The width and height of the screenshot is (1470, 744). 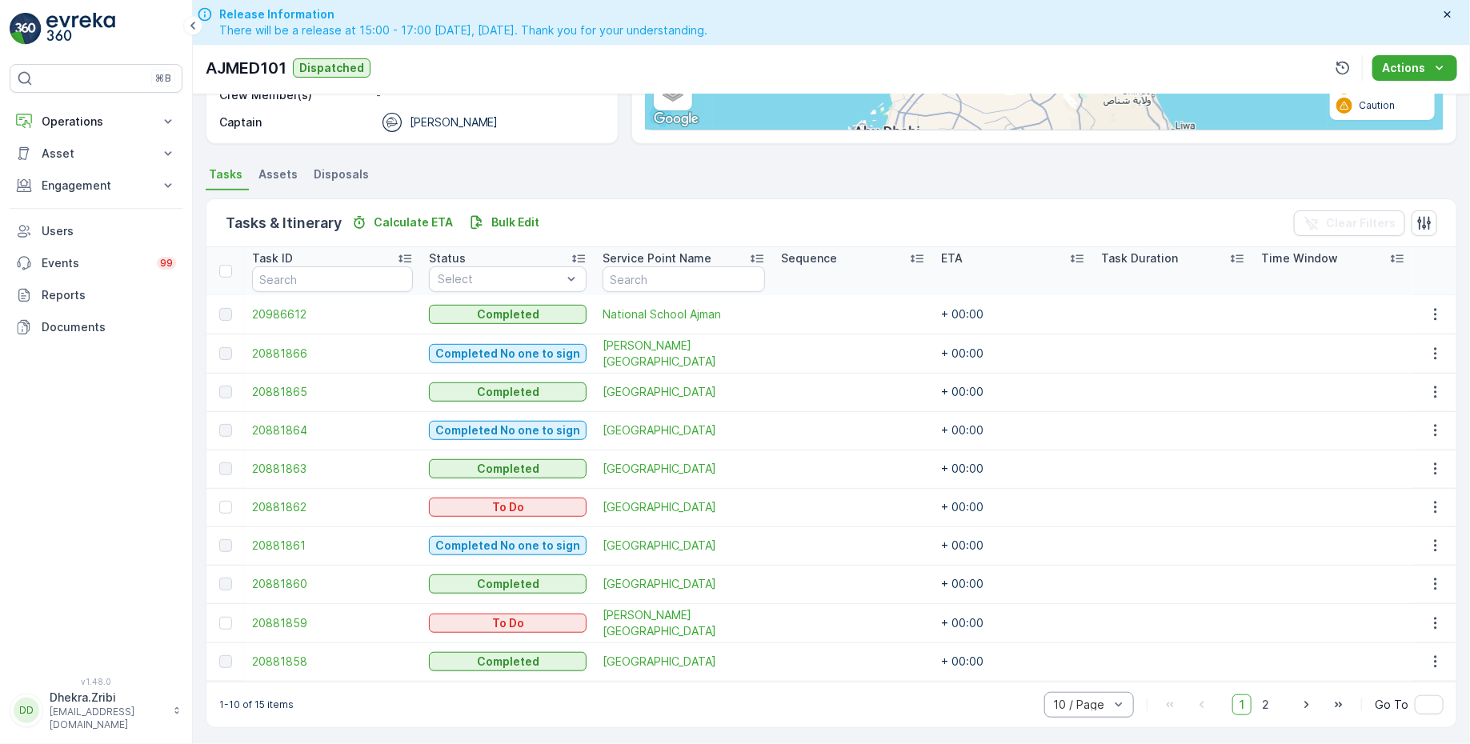 I want to click on p: Tasks & Itinerary, so click(x=283, y=223).